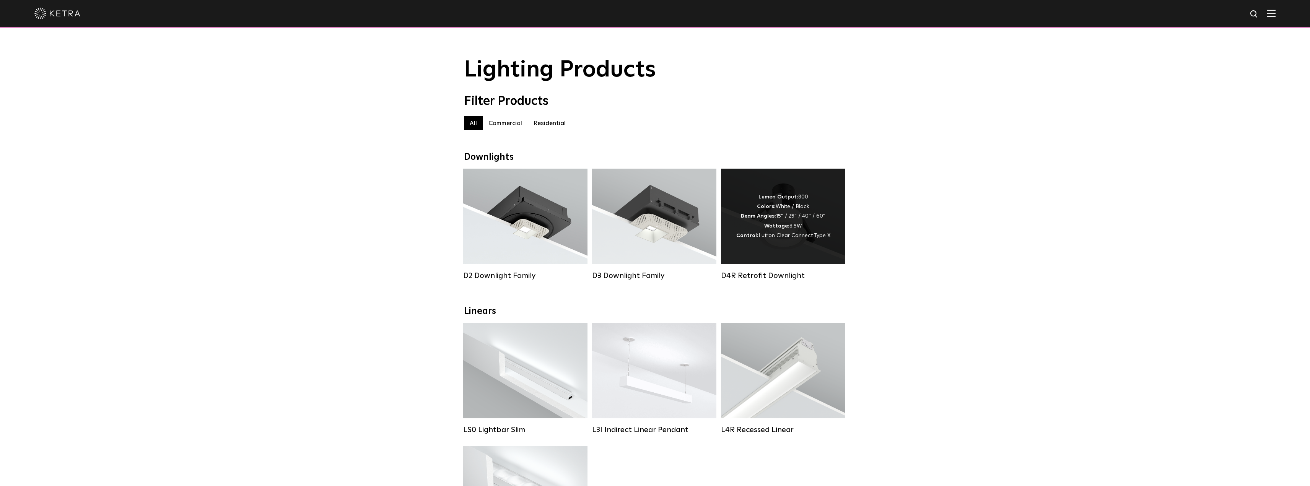 This screenshot has width=1310, height=486. What do you see at coordinates (505, 123) in the screenshot?
I see `label: Commercial` at bounding box center [505, 123].